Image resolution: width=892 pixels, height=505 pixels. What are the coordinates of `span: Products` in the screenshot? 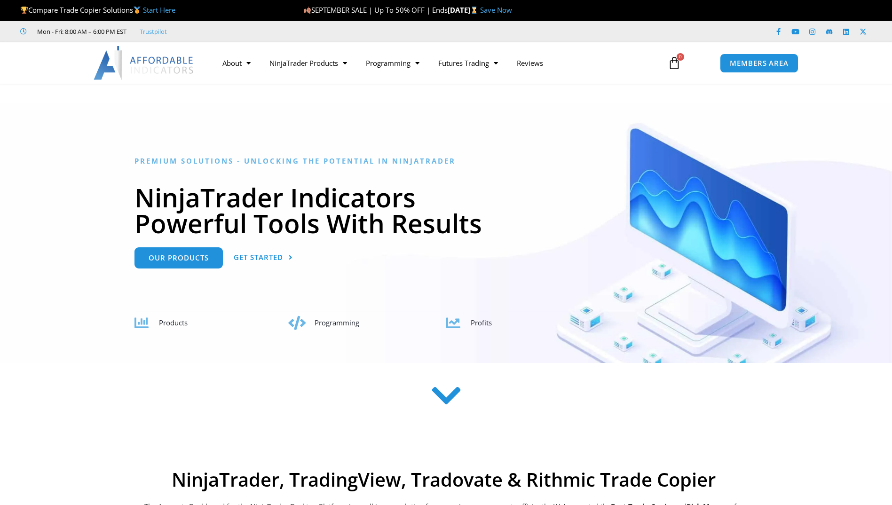 It's located at (173, 322).